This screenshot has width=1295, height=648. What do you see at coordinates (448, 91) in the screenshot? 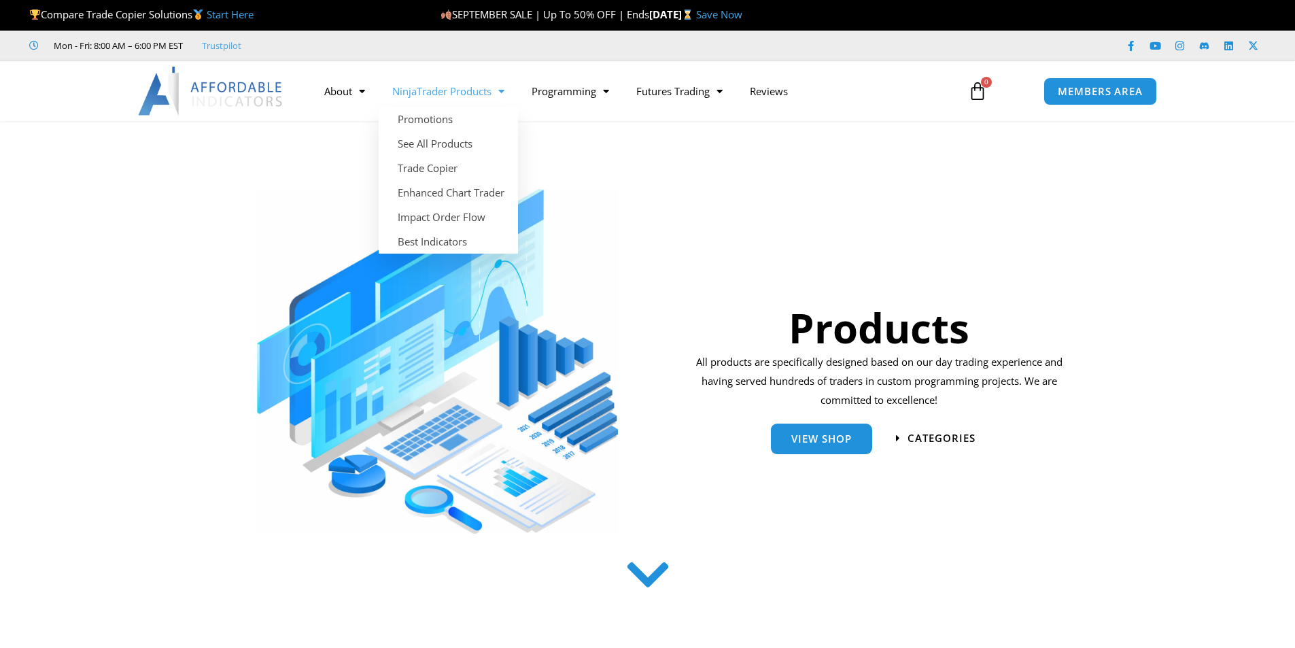
I see `a: NinjaTrader Products` at bounding box center [448, 91].